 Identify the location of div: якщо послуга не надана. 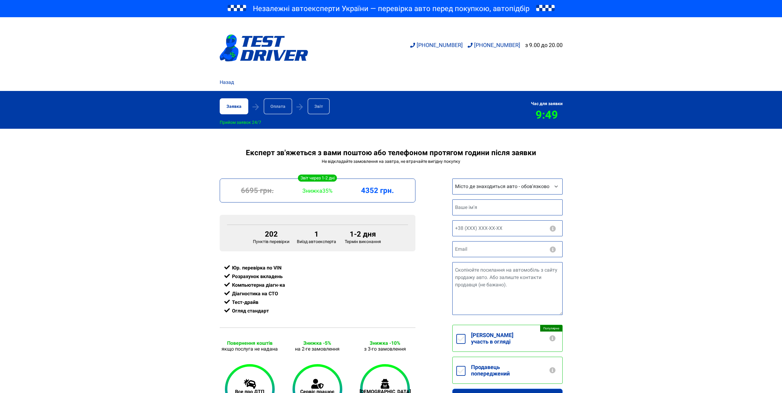
(250, 349).